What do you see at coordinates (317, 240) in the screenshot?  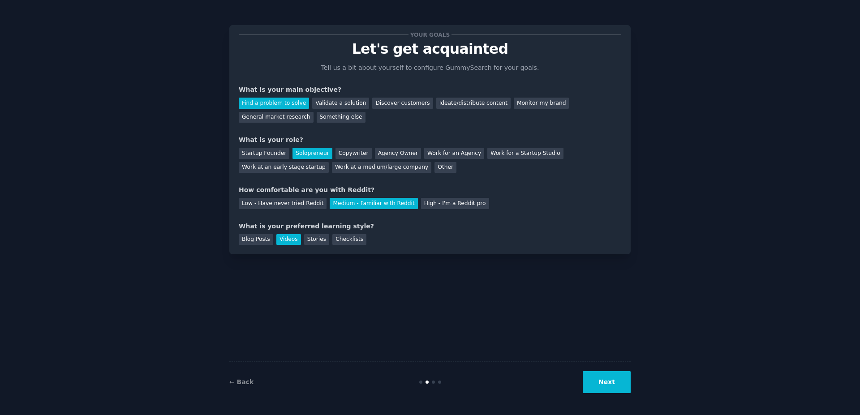 I see `div: Stories` at bounding box center [317, 240].